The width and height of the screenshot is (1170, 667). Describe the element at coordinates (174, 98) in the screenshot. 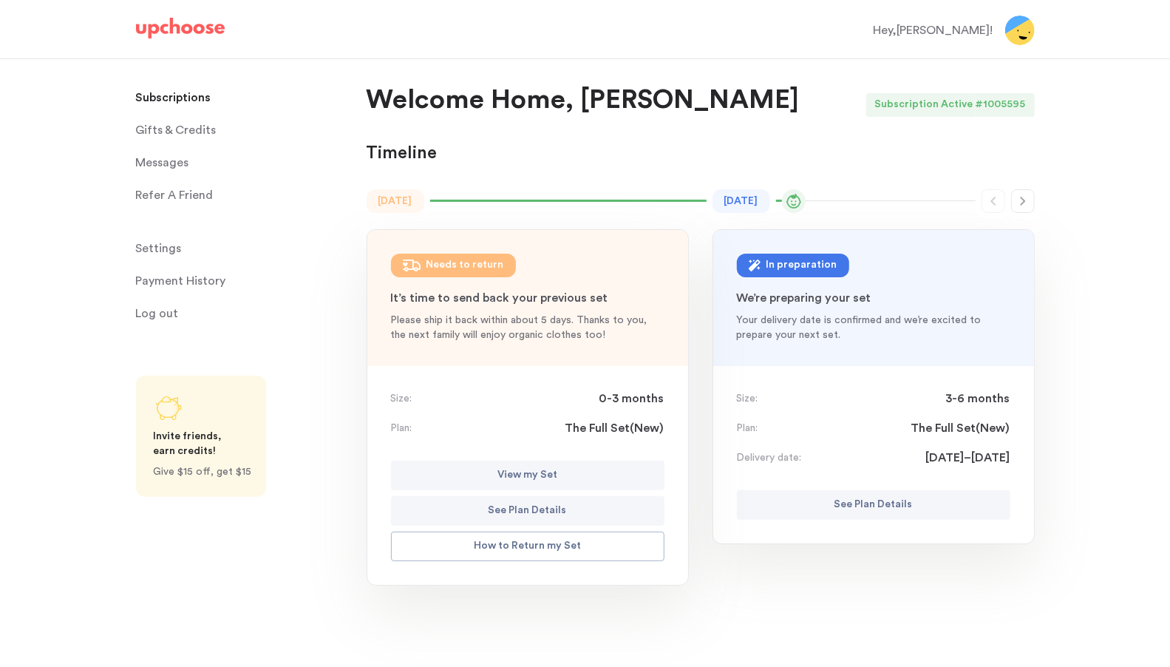

I see `p: Subscriptions` at that location.